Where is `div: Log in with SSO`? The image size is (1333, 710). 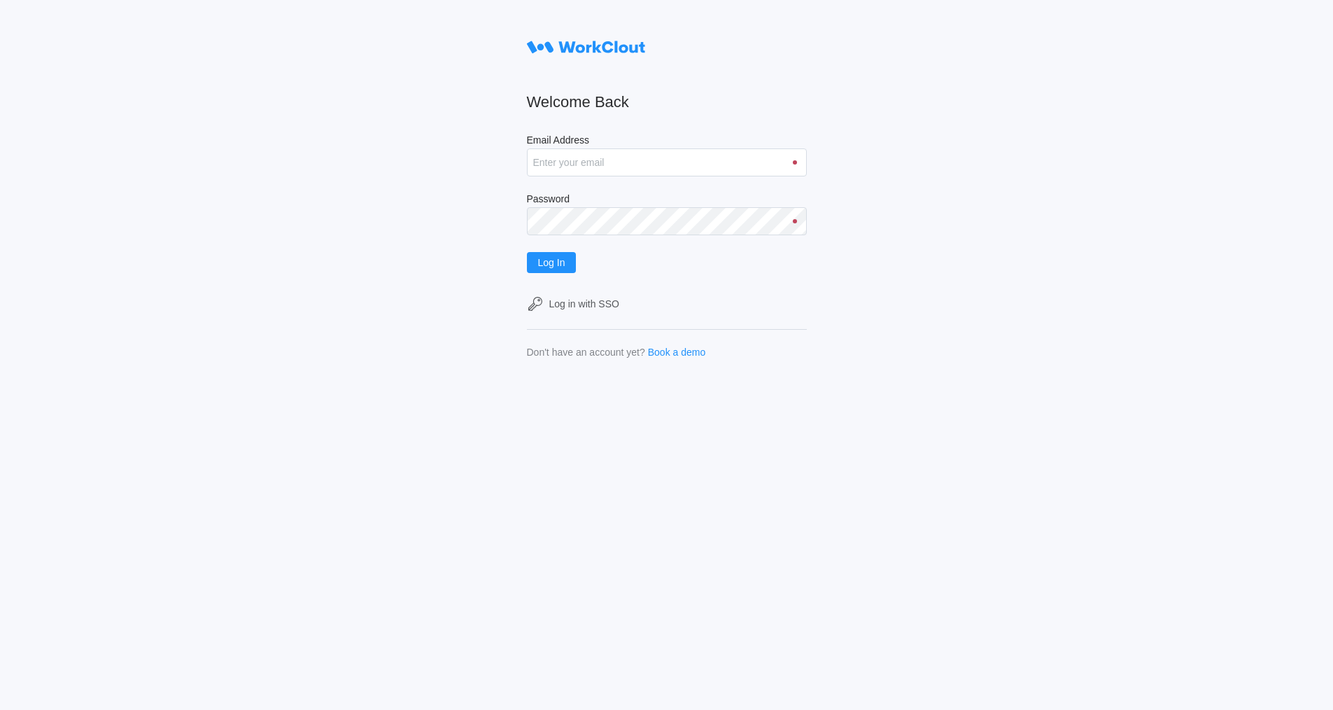 div: Log in with SSO is located at coordinates (584, 304).